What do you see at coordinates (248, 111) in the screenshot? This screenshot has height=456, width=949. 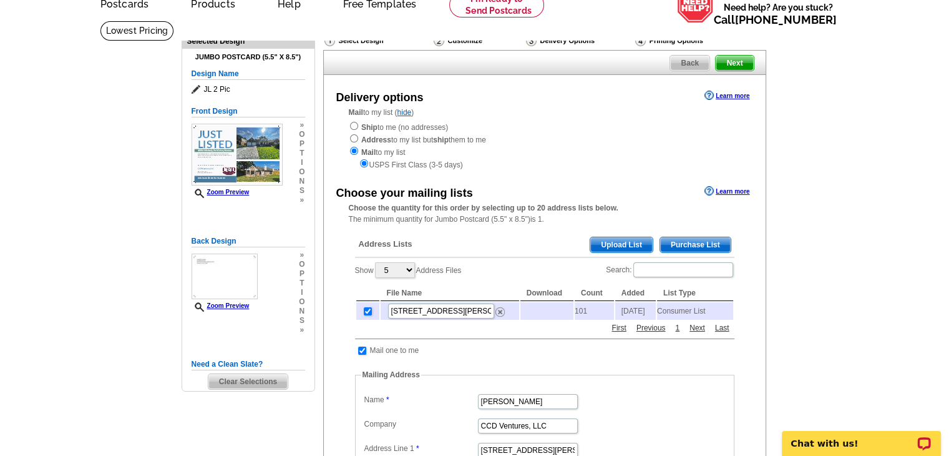 I see `h5: Front Design` at bounding box center [248, 111].